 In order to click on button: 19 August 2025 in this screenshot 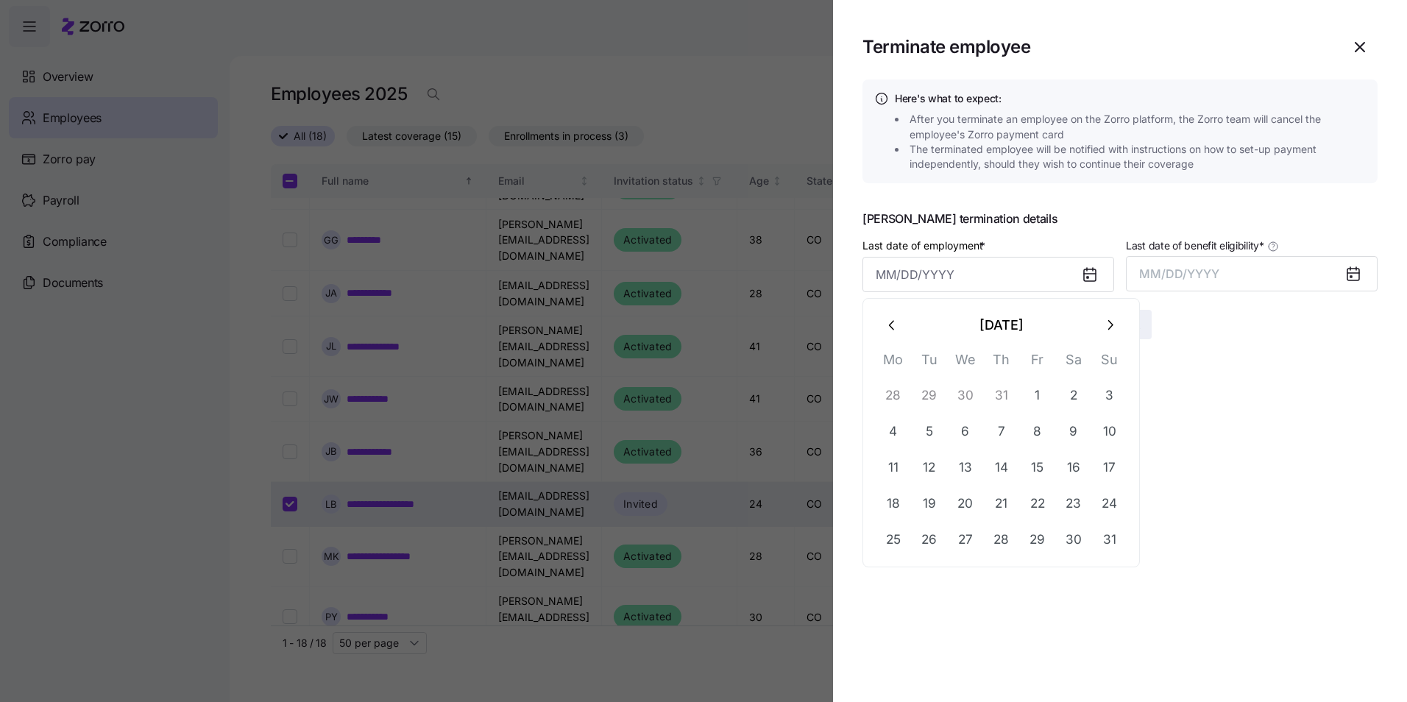, I will do `click(930, 504)`.